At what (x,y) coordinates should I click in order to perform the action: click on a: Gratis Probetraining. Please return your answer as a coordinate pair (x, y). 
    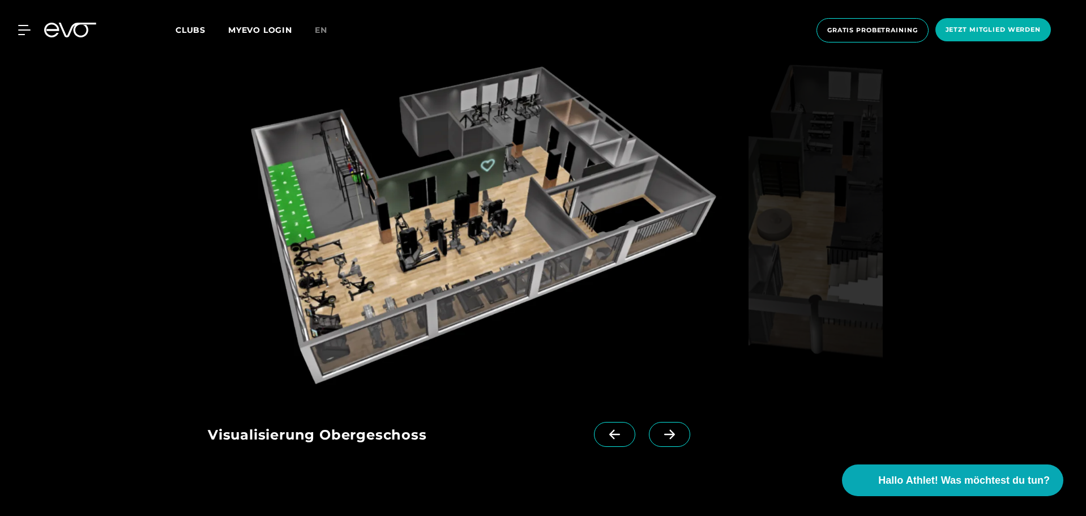
    Looking at the image, I should click on (873, 30).